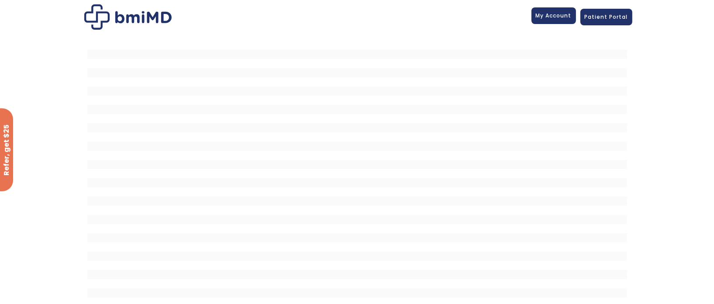  What do you see at coordinates (554, 15) in the screenshot?
I see `span: My Account` at bounding box center [554, 15].